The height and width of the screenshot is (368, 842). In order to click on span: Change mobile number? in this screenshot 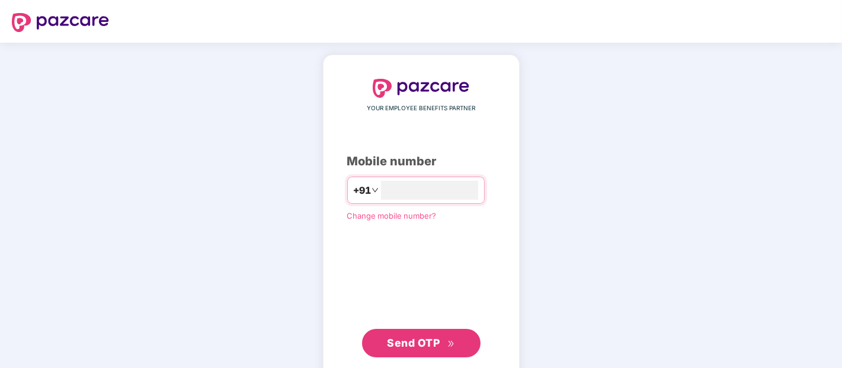, I will do `click(392, 216)`.